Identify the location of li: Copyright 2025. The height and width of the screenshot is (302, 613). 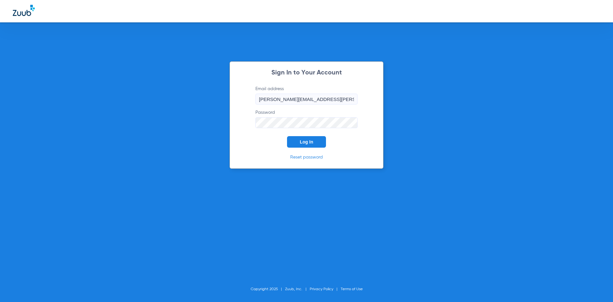
(268, 289).